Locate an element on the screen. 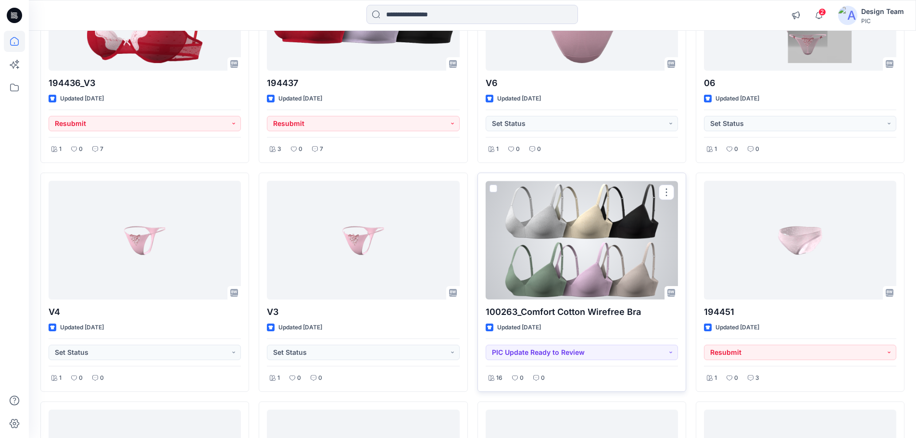  a: V3 is located at coordinates (363, 240).